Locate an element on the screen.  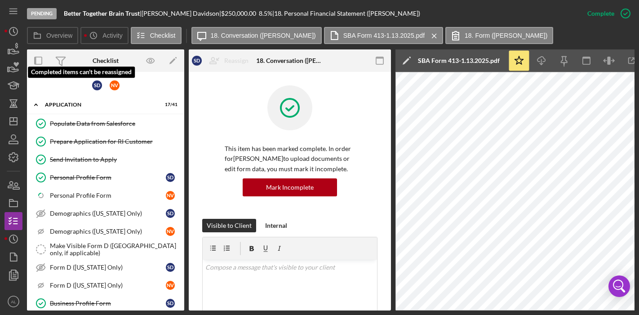
div: 17 / 41 is located at coordinates (169, 105).